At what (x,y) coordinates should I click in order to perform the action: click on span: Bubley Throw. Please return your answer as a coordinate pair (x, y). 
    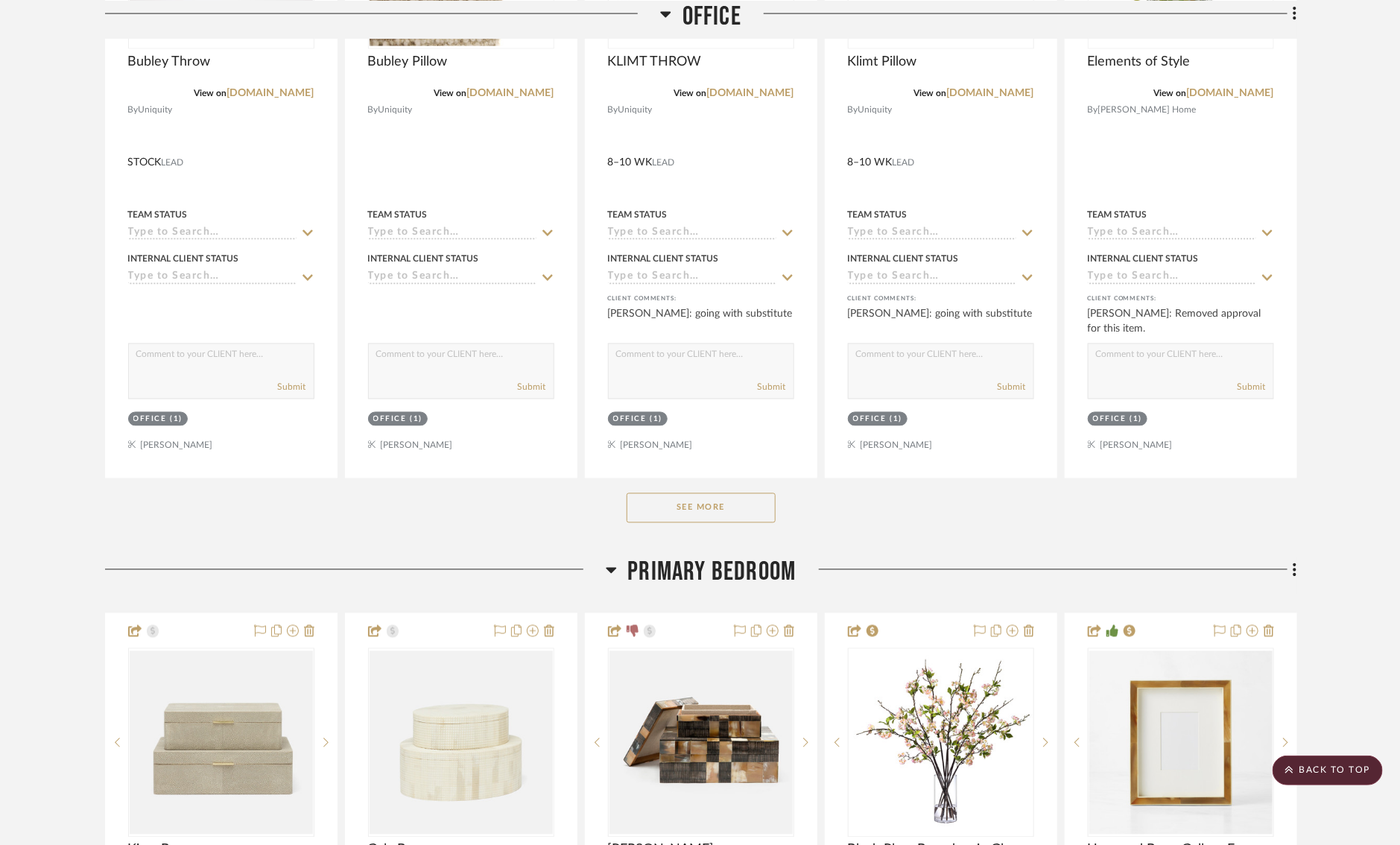
    Looking at the image, I should click on (169, 62).